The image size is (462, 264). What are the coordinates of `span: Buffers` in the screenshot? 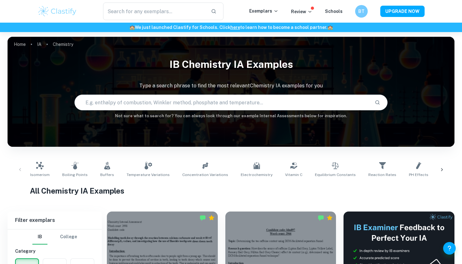 It's located at (107, 175).